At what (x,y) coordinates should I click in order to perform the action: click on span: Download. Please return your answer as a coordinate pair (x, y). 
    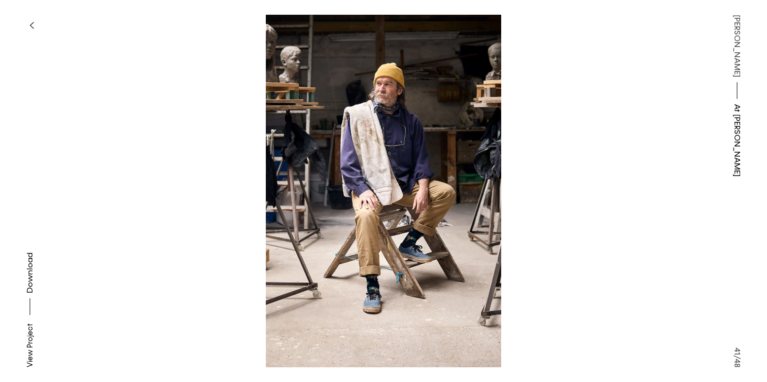
    Looking at the image, I should click on (30, 273).